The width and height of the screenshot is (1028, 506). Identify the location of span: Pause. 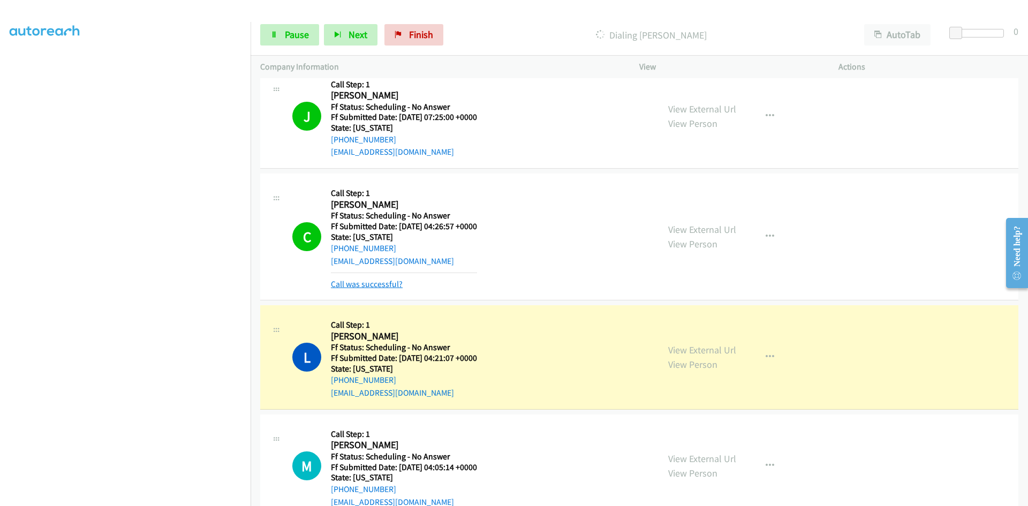
(297, 34).